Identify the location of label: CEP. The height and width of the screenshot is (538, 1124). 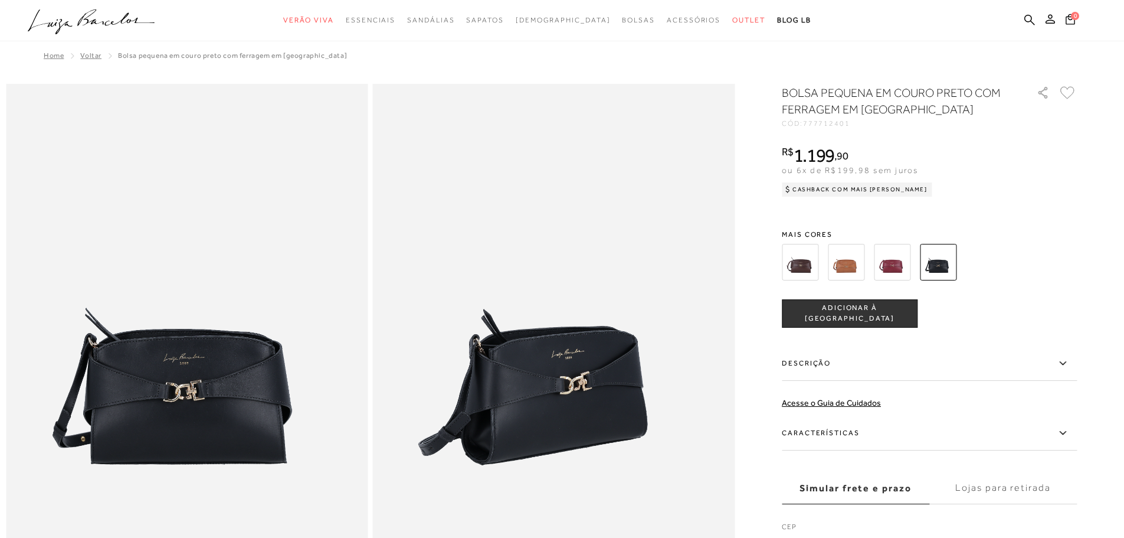
(930, 529).